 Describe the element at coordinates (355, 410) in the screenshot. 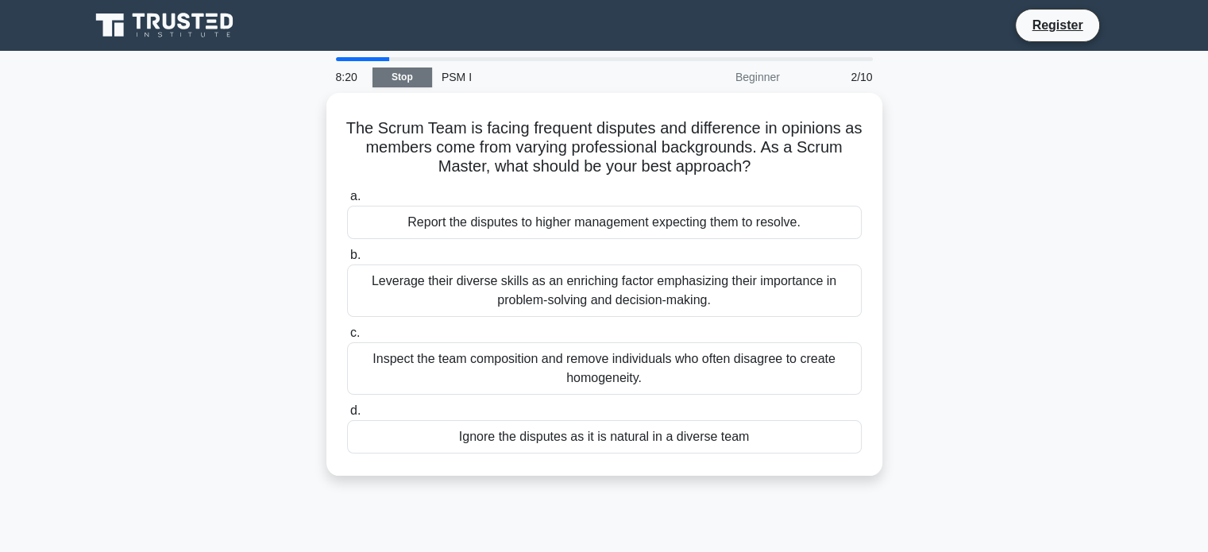

I see `span: d.` at that location.